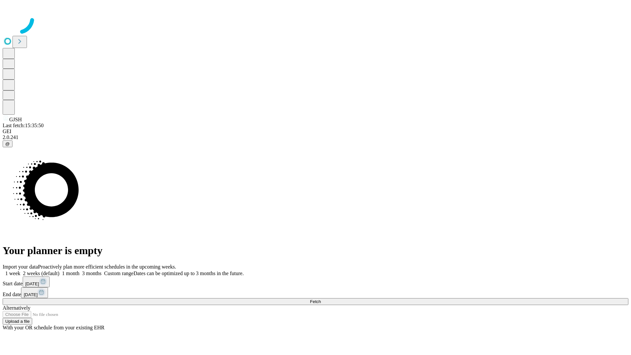  Describe the element at coordinates (316, 293) in the screenshot. I see `div: End date` at that location.